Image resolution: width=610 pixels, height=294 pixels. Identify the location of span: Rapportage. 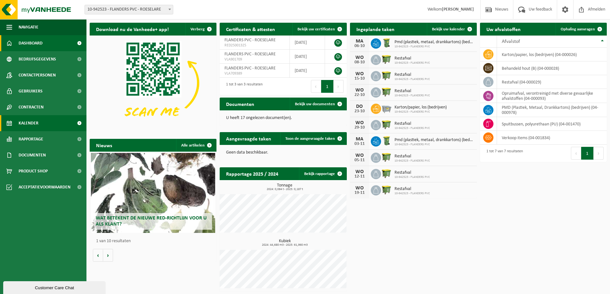
(31, 139).